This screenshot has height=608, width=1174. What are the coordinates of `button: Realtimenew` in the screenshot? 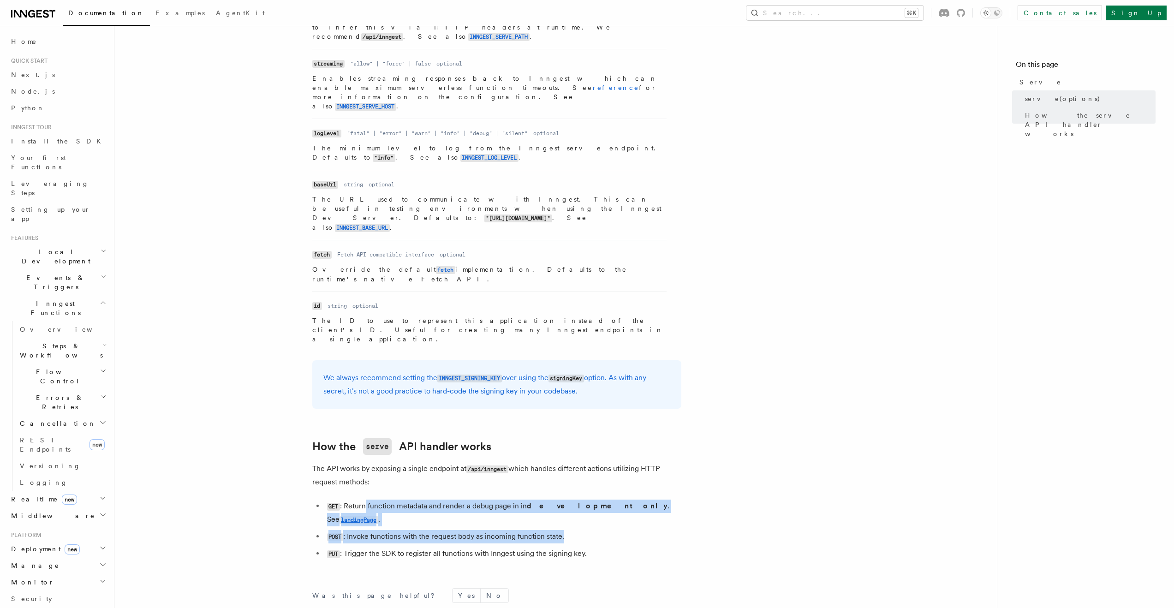 It's located at (58, 499).